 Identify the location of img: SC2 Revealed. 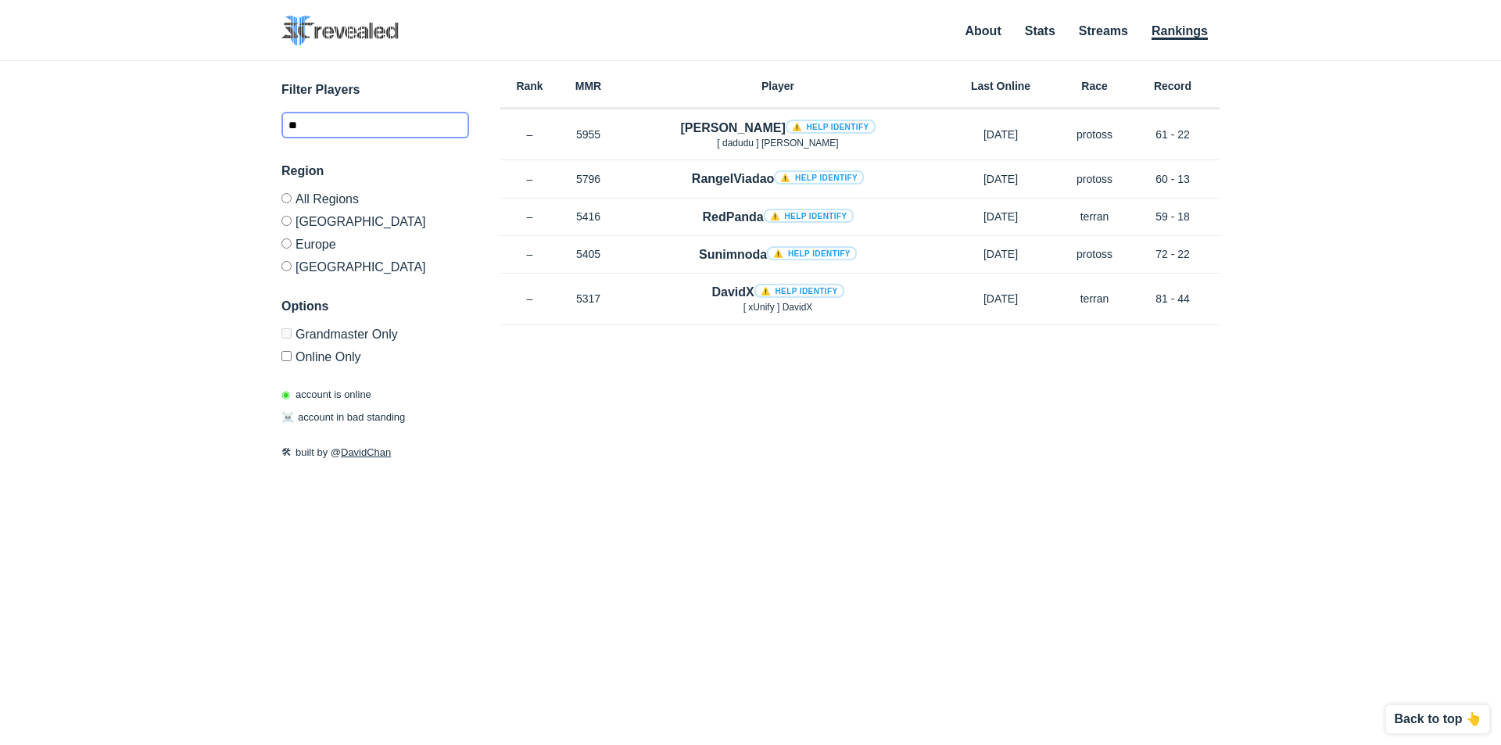
(340, 30).